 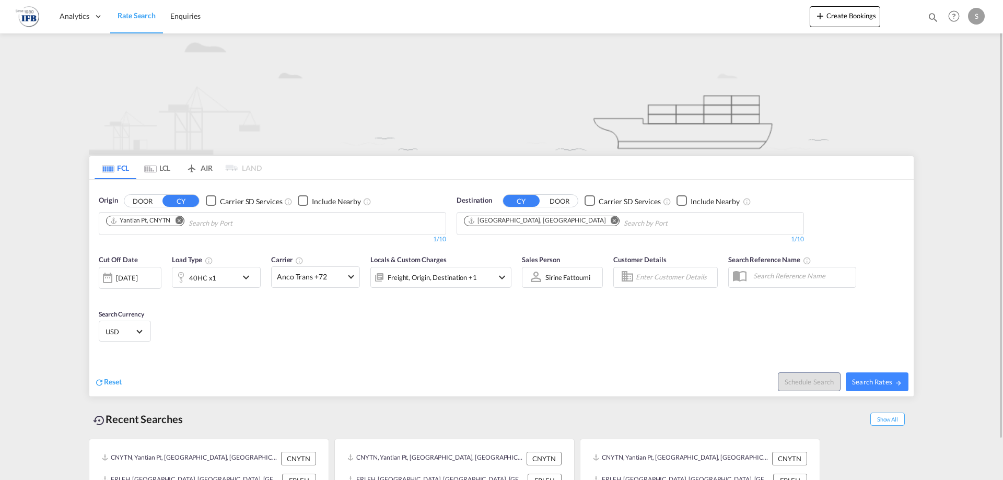 What do you see at coordinates (568, 277) in the screenshot?
I see `div: Sirine Fattoumi` at bounding box center [568, 277].